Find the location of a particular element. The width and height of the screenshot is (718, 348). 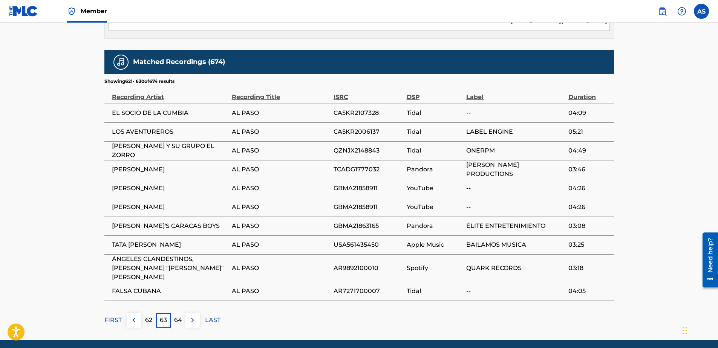

span: FALSA CUBANA is located at coordinates (170, 291).